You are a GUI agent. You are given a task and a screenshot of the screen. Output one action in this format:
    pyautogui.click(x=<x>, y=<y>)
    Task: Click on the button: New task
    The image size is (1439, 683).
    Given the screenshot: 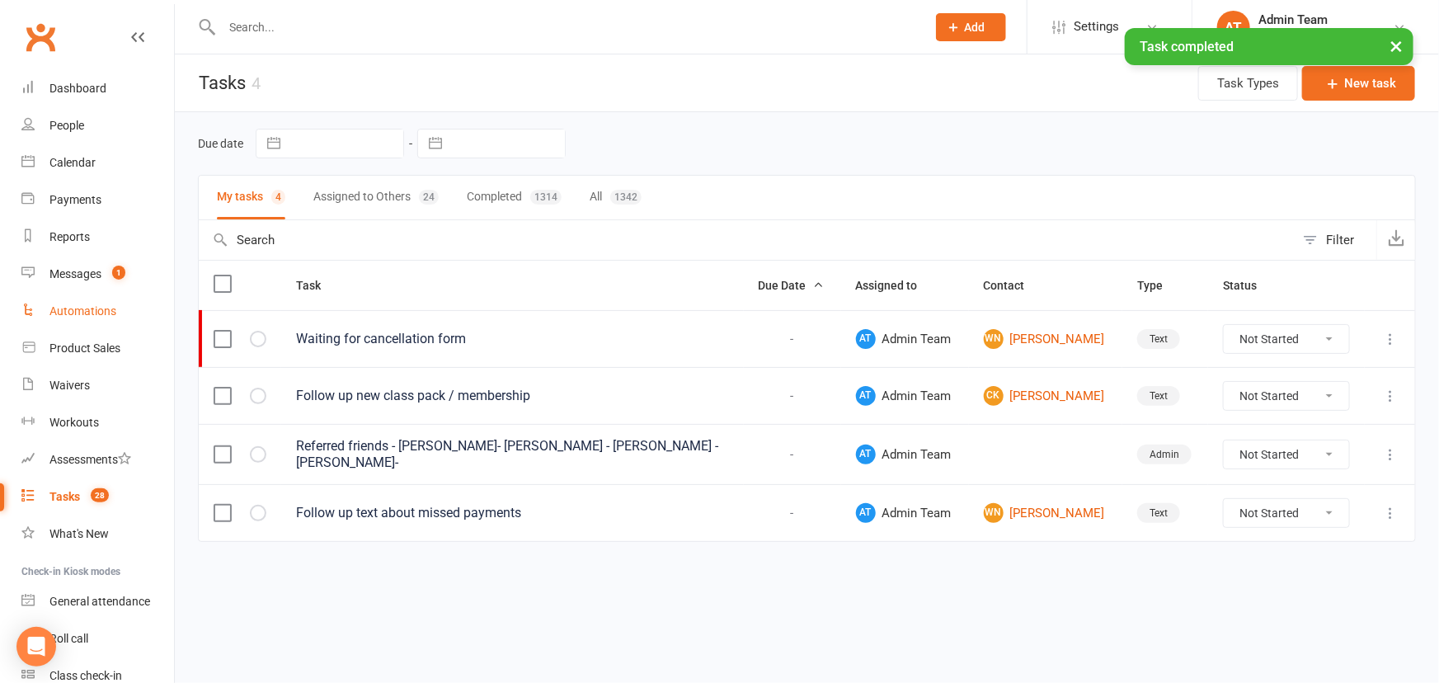 What is the action you would take?
    pyautogui.click(x=1358, y=83)
    